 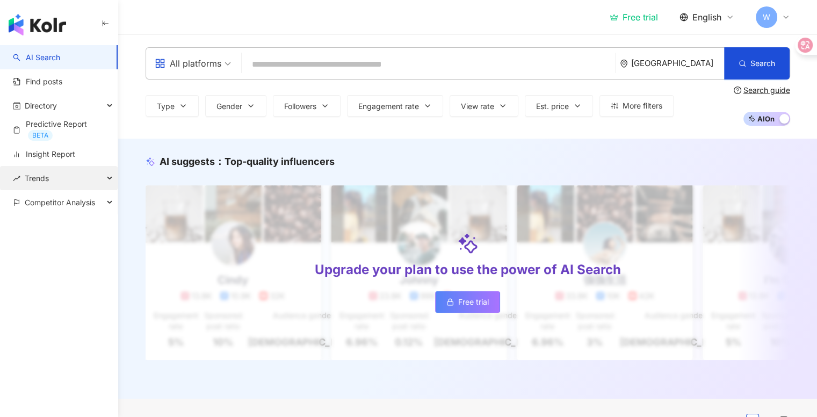 What do you see at coordinates (172, 106) in the screenshot?
I see `button: Type` at bounding box center [172, 106].